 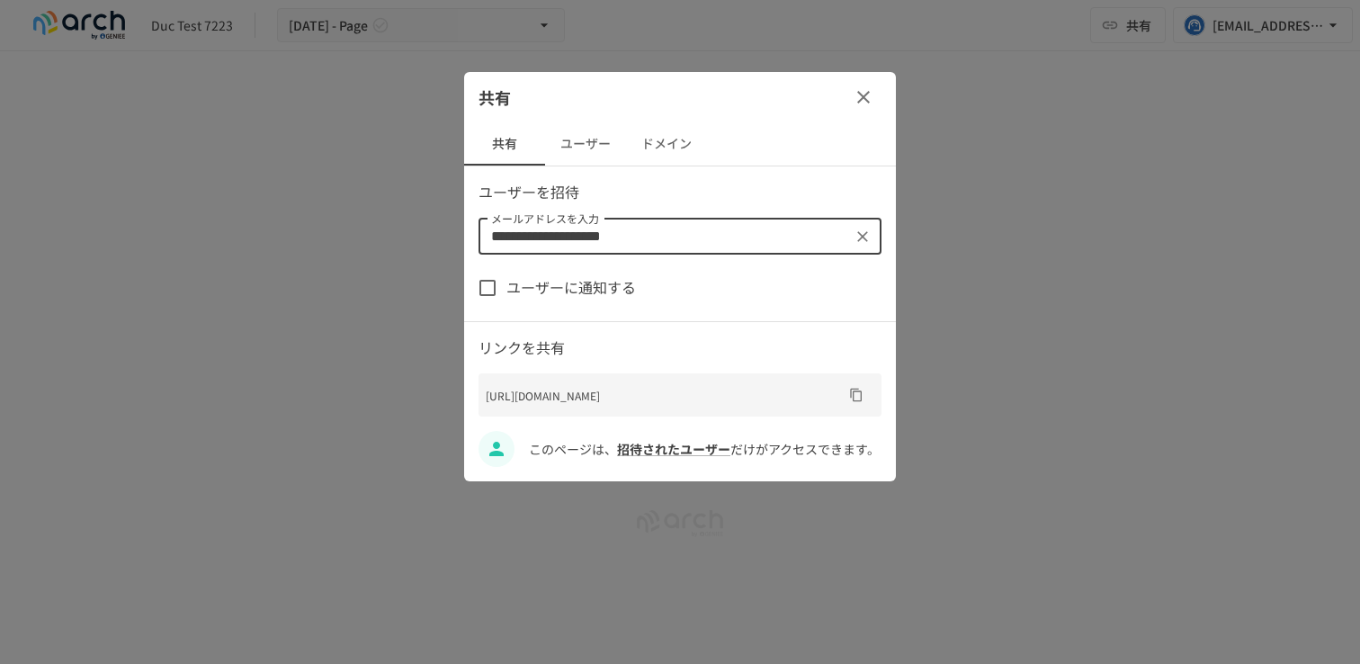 I want to click on p: このページは、 だけがアクセスできます。, so click(x=705, y=449).